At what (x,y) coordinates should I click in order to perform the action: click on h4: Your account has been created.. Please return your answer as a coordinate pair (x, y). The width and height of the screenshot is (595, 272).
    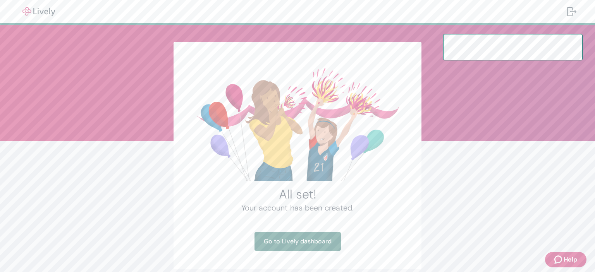
    Looking at the image, I should click on (297, 208).